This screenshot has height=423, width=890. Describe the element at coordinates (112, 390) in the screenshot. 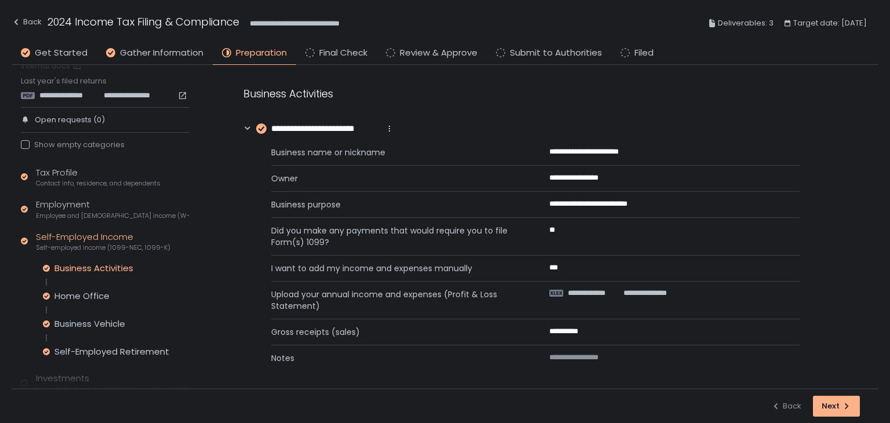

I see `span: Interest, dividends, capital gains, crypto, equity (1099s, K-1s)` at that location.